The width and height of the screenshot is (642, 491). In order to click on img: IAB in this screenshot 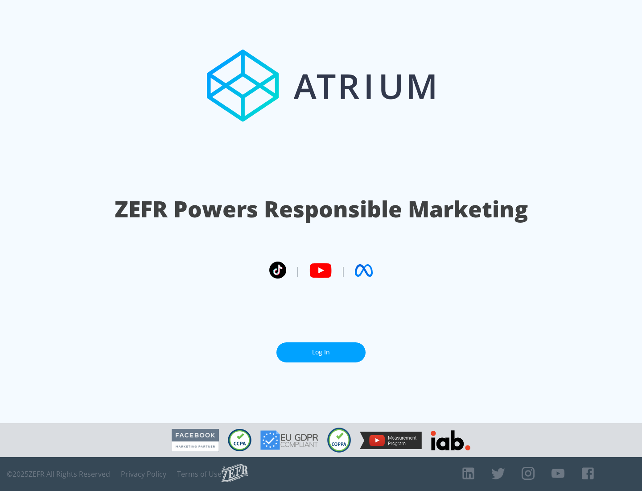, I will do `click(451, 440)`.